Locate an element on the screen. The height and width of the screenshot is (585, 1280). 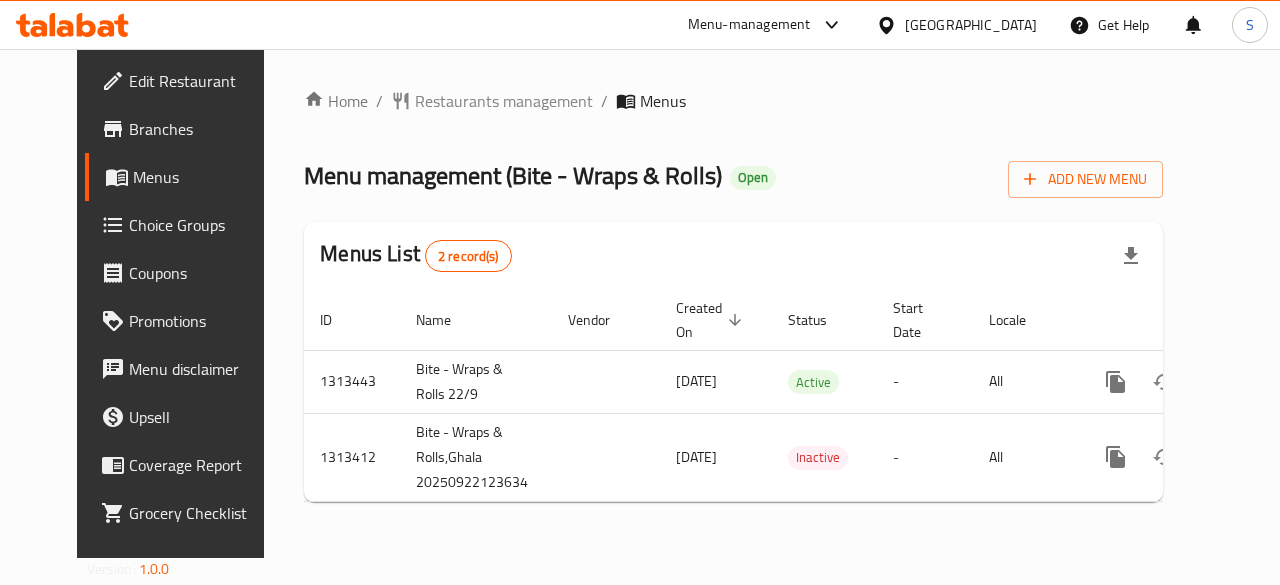
span: Inactive is located at coordinates (818, 457).